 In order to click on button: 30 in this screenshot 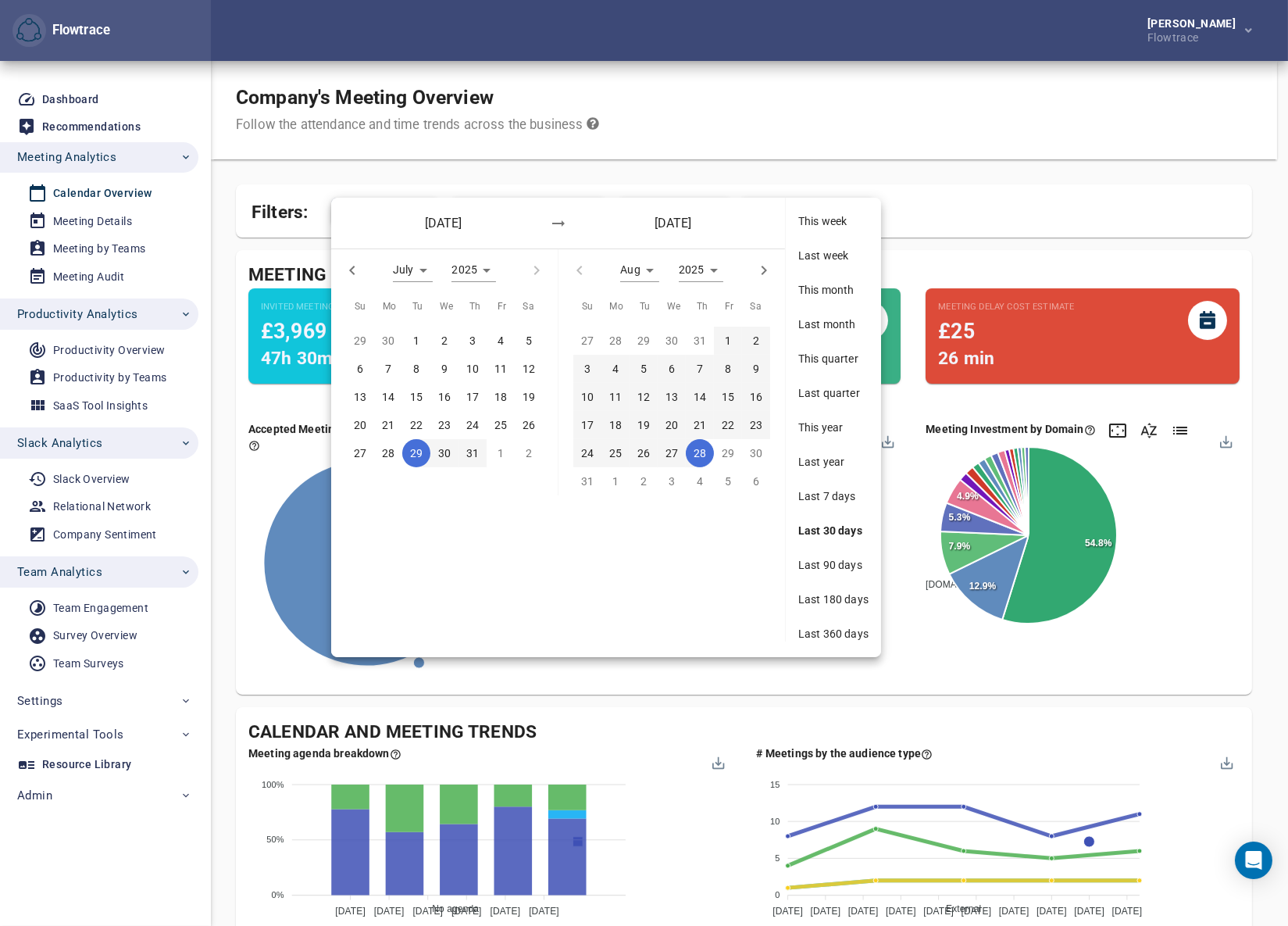, I will do `click(444, 453)`.